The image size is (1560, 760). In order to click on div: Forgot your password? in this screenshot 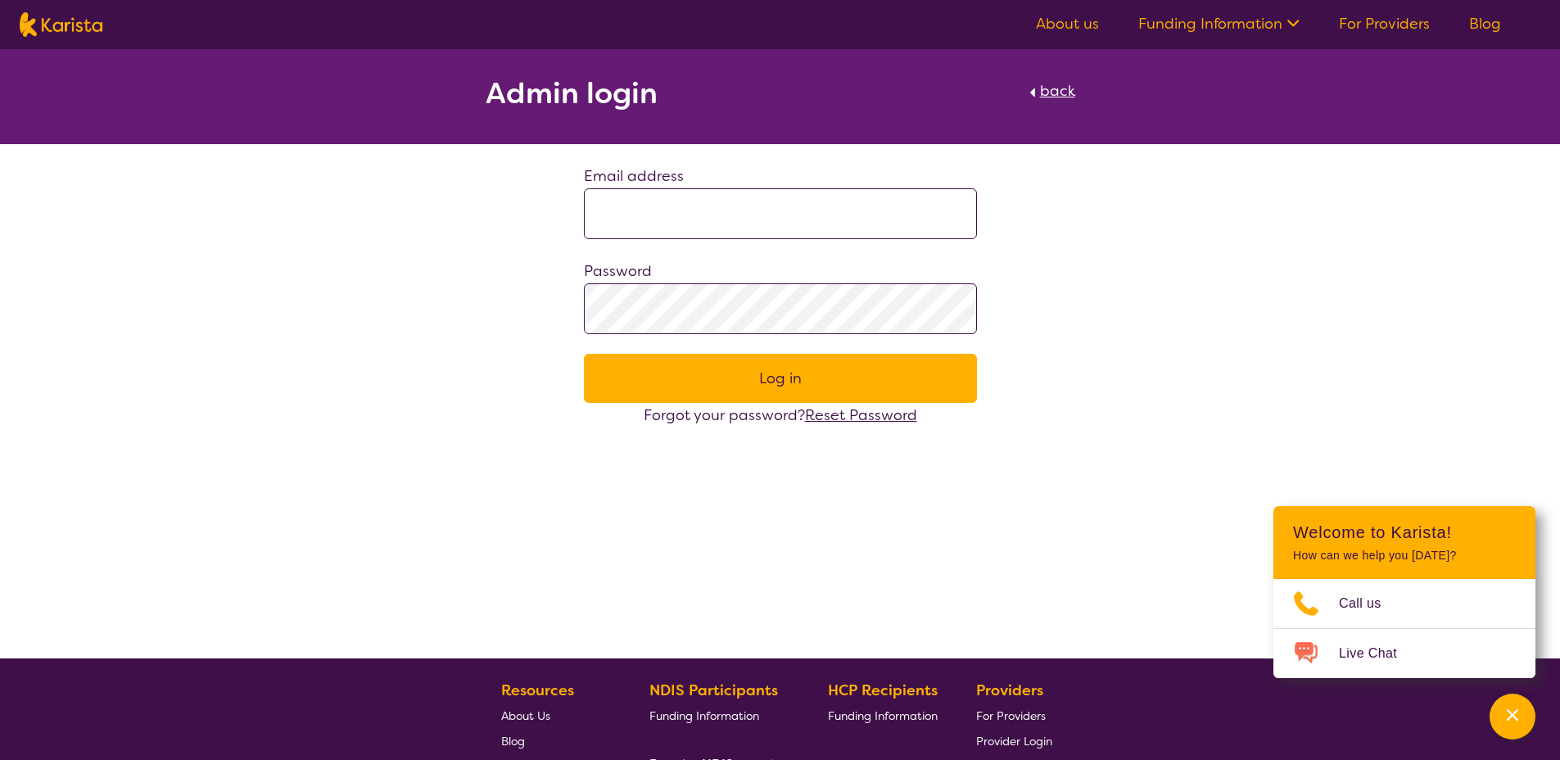, I will do `click(780, 415)`.